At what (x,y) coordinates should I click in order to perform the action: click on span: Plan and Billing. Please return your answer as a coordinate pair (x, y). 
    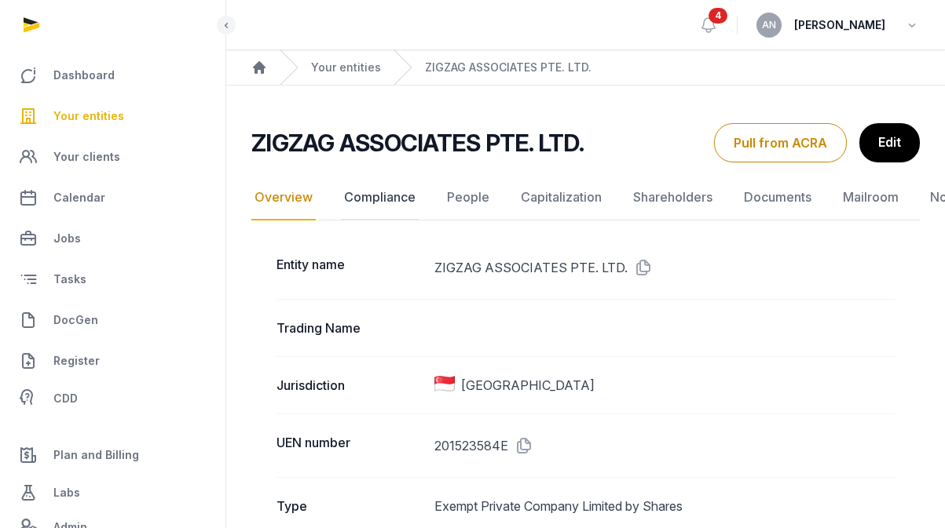
    Looking at the image, I should click on (96, 455).